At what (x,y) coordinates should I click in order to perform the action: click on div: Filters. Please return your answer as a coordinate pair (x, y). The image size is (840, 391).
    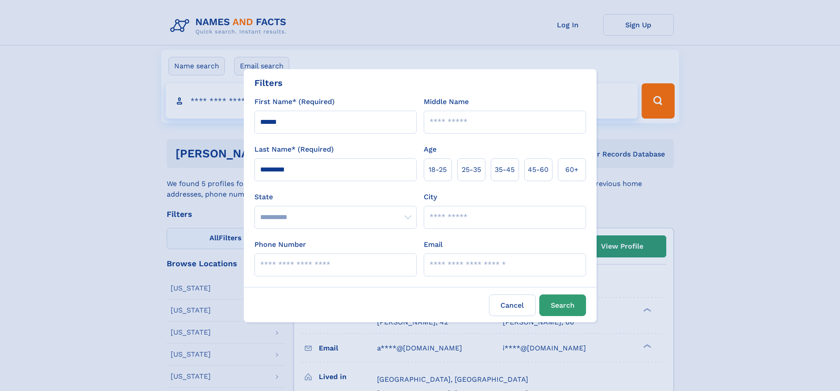
    Looking at the image, I should click on (268, 83).